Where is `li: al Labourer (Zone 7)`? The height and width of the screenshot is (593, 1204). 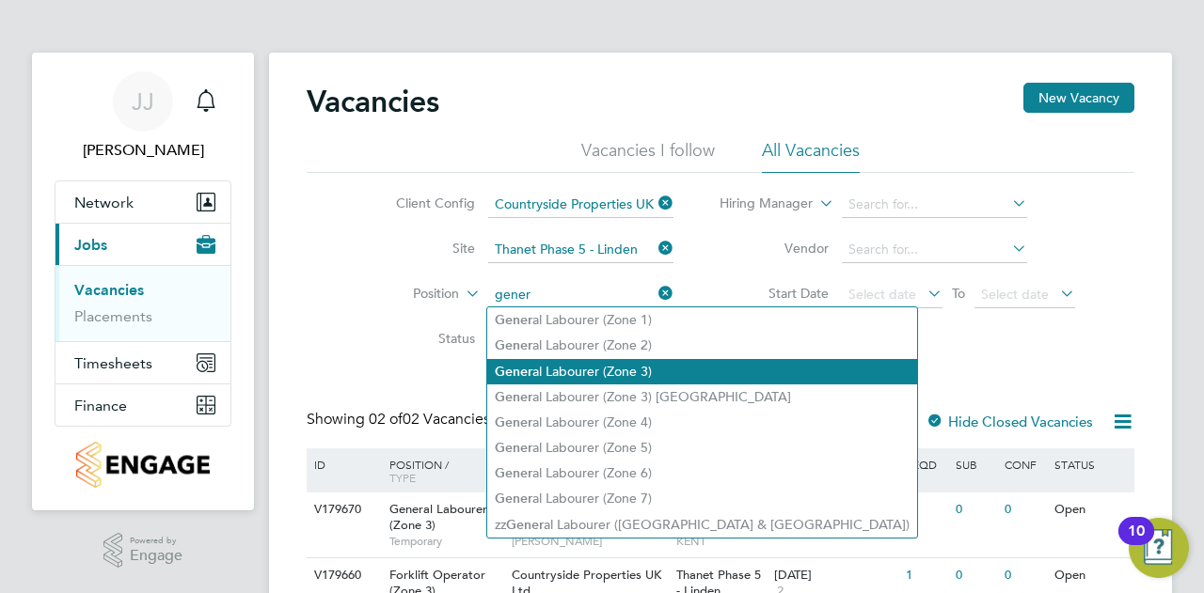
li: al Labourer (Zone 7) is located at coordinates (701, 498).